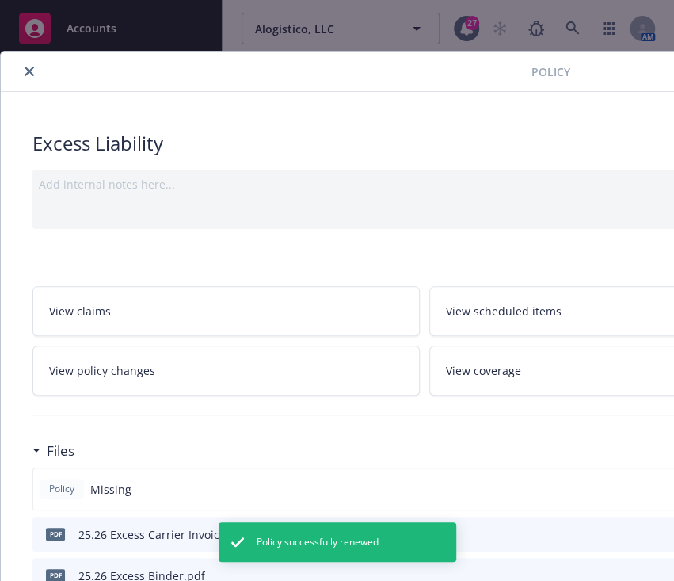 The height and width of the screenshot is (581, 674). I want to click on div: 25.26 Excess Carrier Invoice.pdf, so click(162, 534).